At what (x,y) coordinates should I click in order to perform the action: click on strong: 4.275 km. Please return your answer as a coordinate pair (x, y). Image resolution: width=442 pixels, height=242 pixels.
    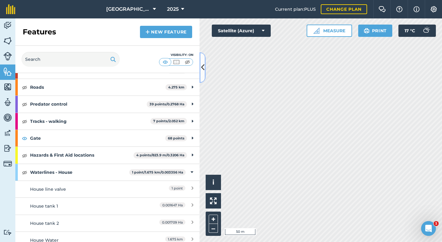
    Looking at the image, I should click on (176, 87).